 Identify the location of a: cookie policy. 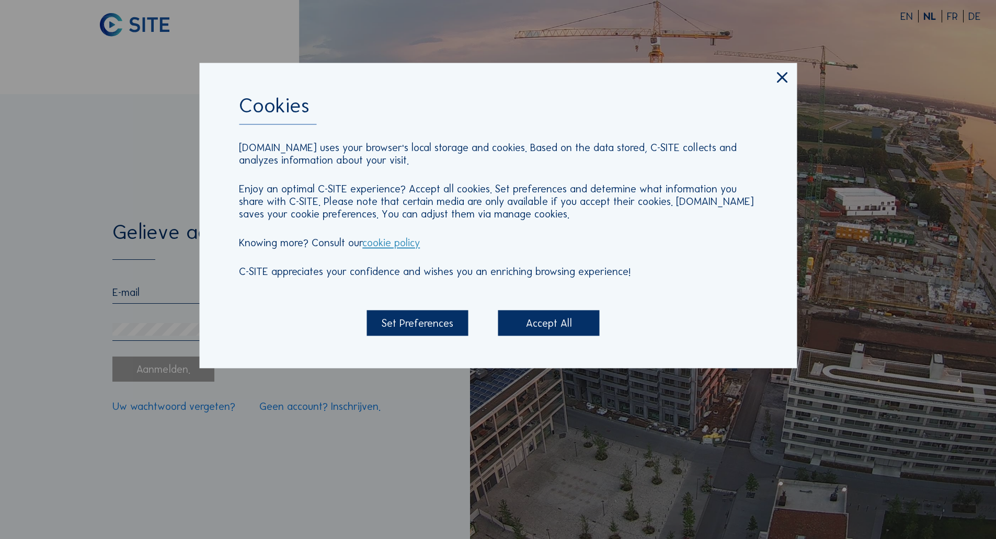
(391, 243).